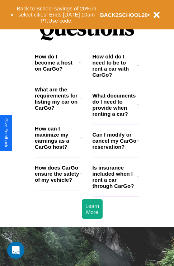  I want to click on div: Open Intercom Messenger, so click(16, 250).